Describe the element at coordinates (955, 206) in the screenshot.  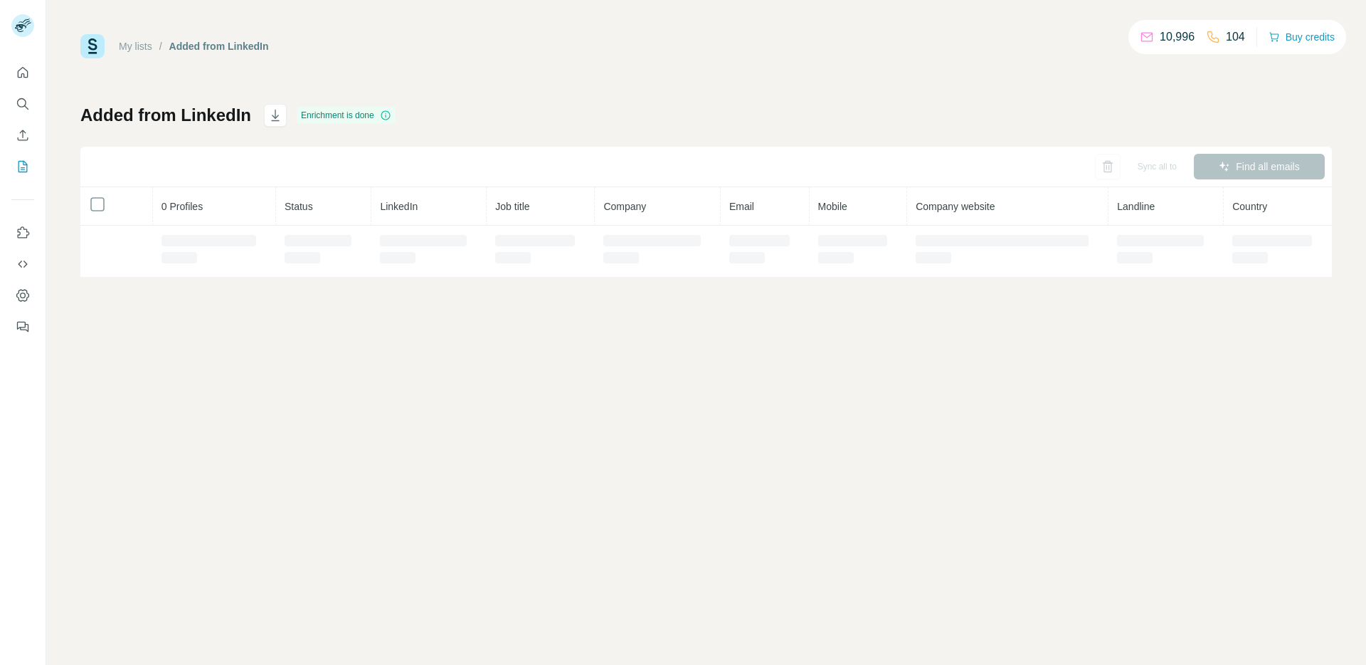
I see `span: Company website` at that location.